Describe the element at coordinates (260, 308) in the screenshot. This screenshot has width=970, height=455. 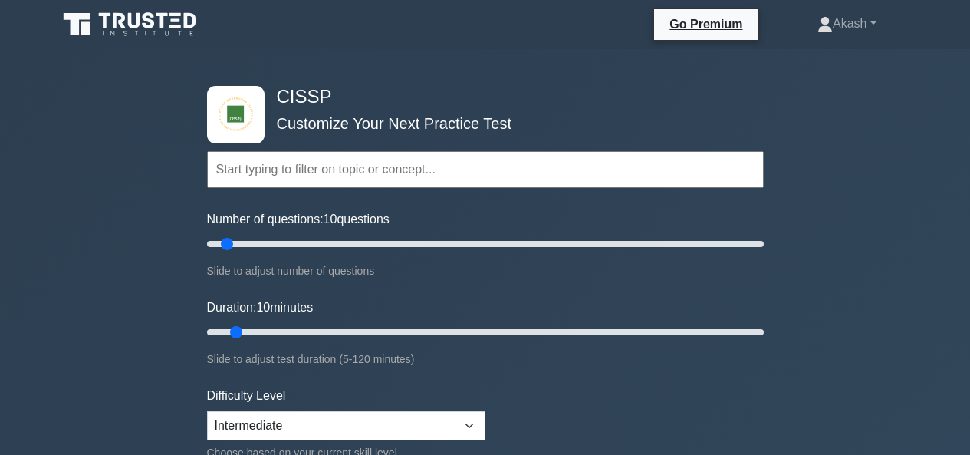
I see `label: Duration: minutes` at that location.